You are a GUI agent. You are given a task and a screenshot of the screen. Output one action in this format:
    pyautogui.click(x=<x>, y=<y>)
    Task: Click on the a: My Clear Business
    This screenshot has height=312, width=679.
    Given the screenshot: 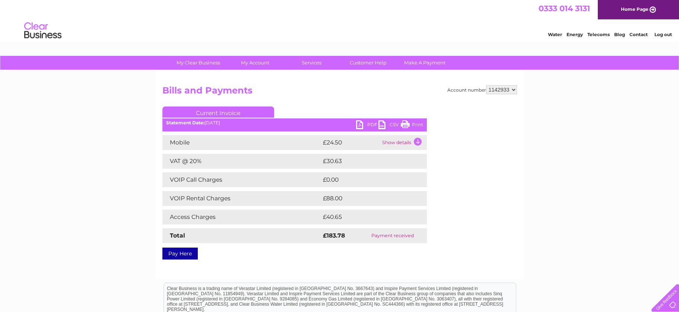 What is the action you would take?
    pyautogui.click(x=198, y=63)
    